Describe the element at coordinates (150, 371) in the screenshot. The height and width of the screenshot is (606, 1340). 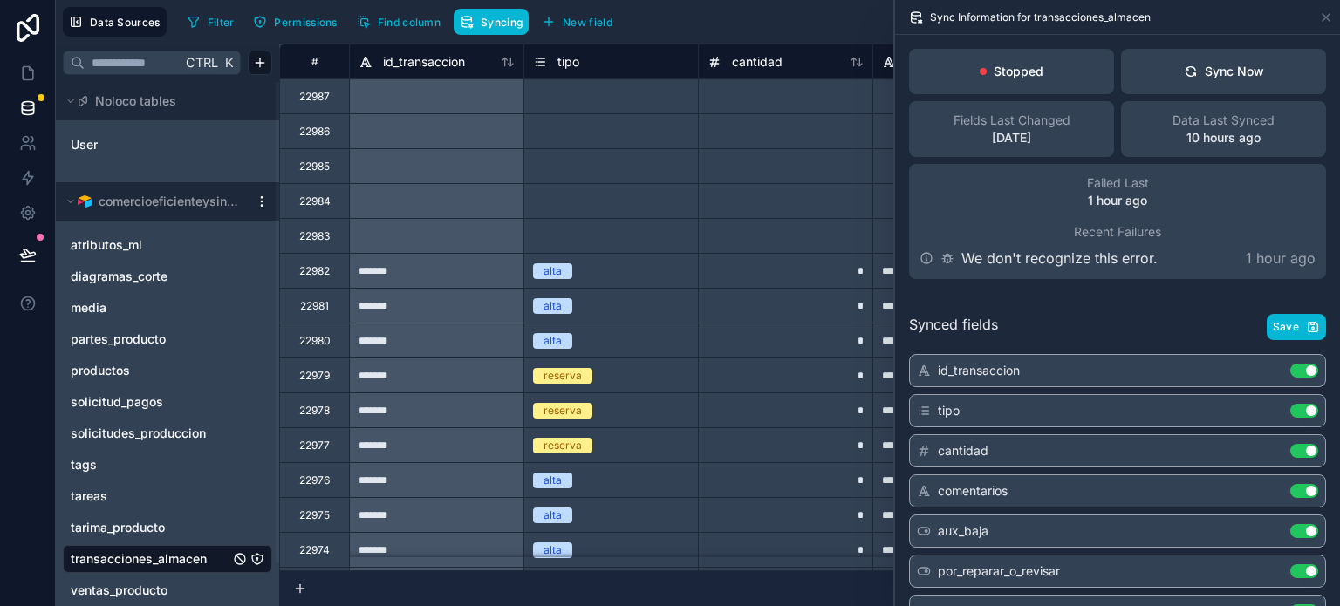
I see `a: productos` at that location.